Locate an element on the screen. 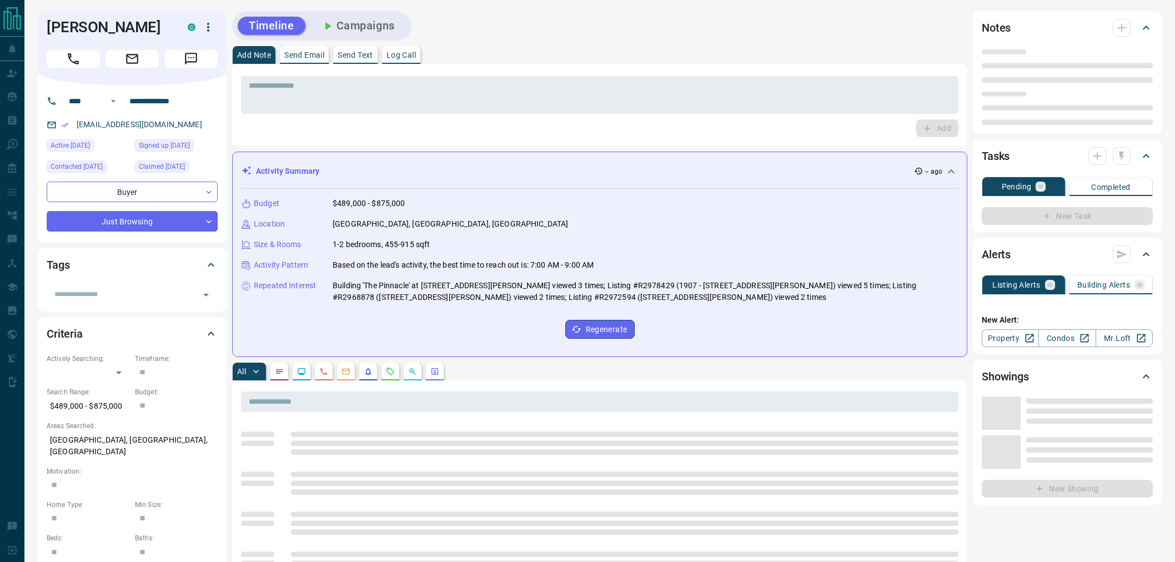  div: Tags is located at coordinates (132, 265).